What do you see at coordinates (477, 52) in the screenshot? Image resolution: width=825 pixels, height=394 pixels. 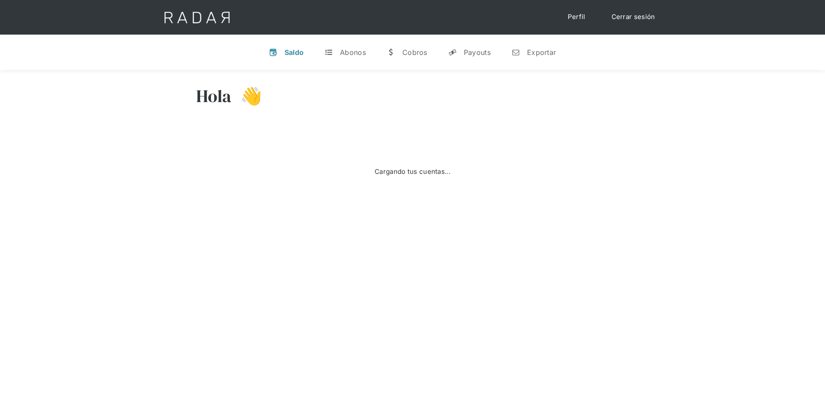 I see `div: Payouts` at bounding box center [477, 52].